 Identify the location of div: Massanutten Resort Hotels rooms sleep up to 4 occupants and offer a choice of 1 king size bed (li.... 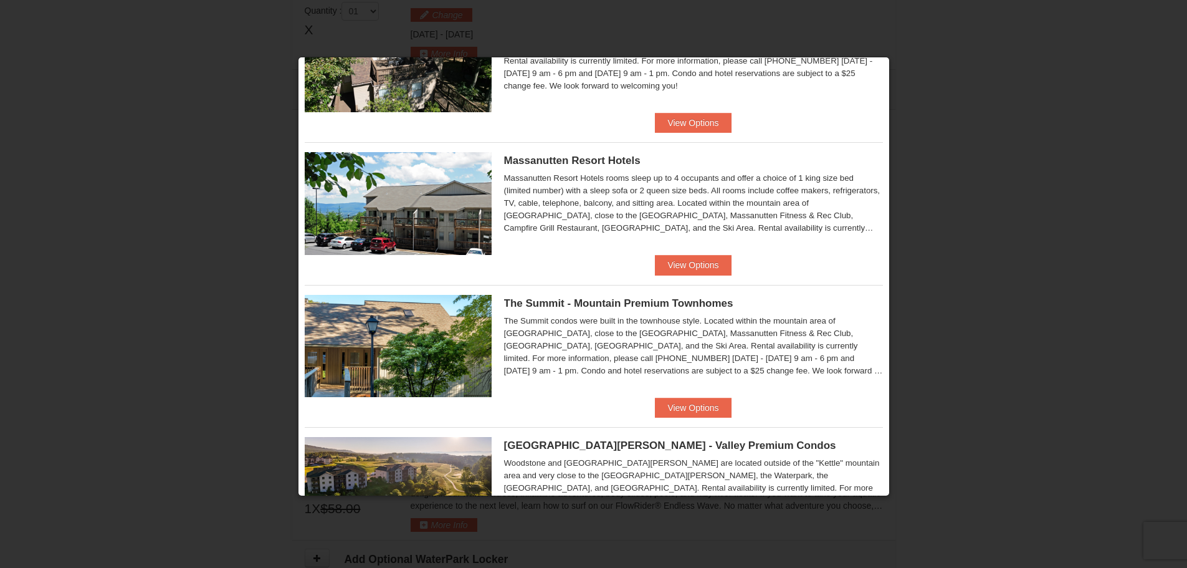
(693, 203).